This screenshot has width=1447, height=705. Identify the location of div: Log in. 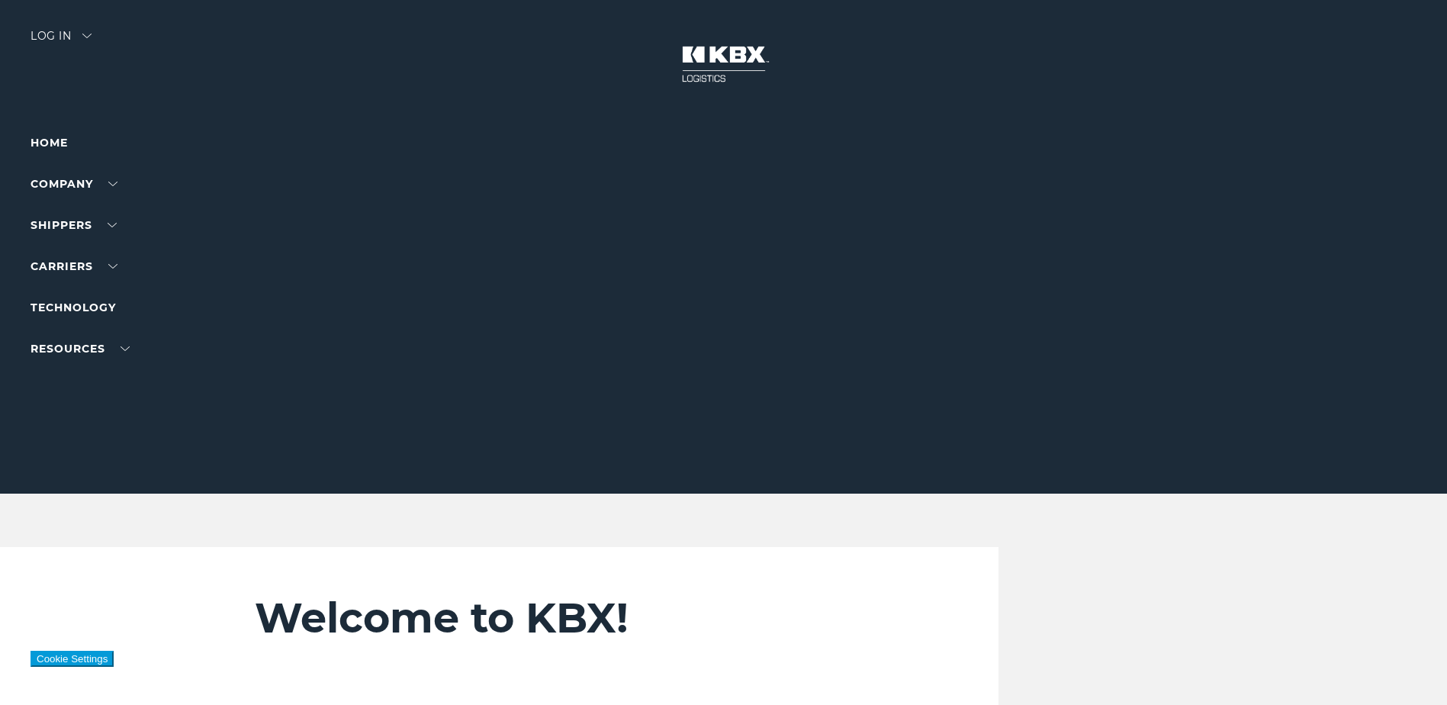
(61, 41).